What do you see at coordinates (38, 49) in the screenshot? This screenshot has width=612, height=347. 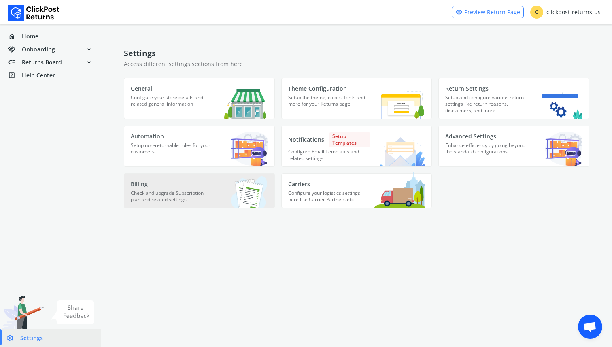 I see `span: Onboarding` at bounding box center [38, 49].